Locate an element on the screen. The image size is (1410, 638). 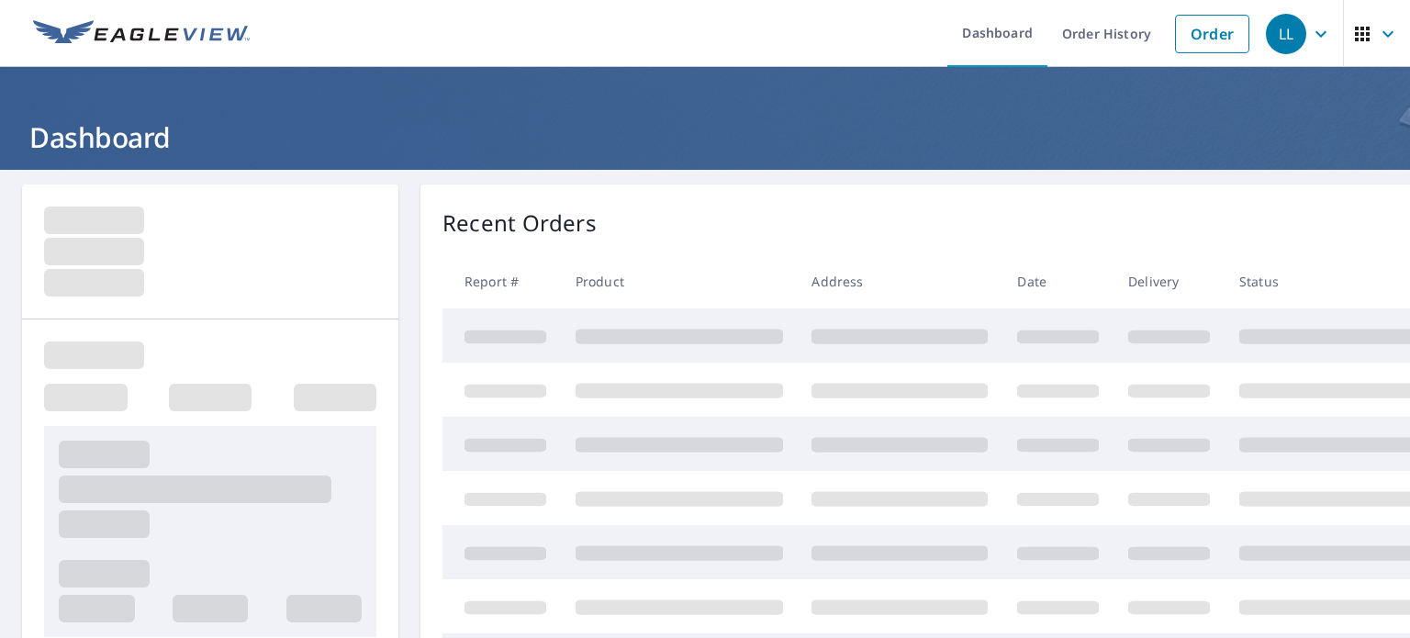
th: Date is located at coordinates (1057, 281).